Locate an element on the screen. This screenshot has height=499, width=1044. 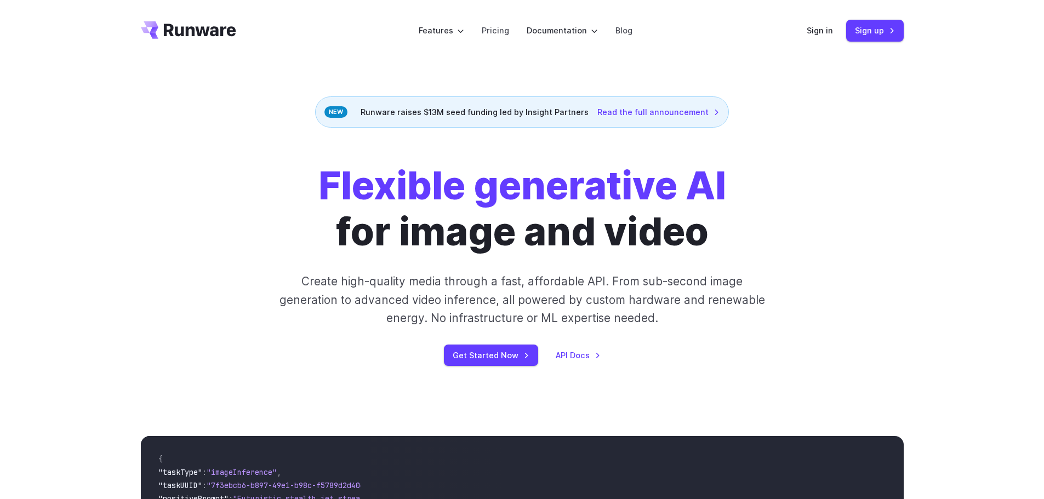
a: Sign up is located at coordinates (874, 30).